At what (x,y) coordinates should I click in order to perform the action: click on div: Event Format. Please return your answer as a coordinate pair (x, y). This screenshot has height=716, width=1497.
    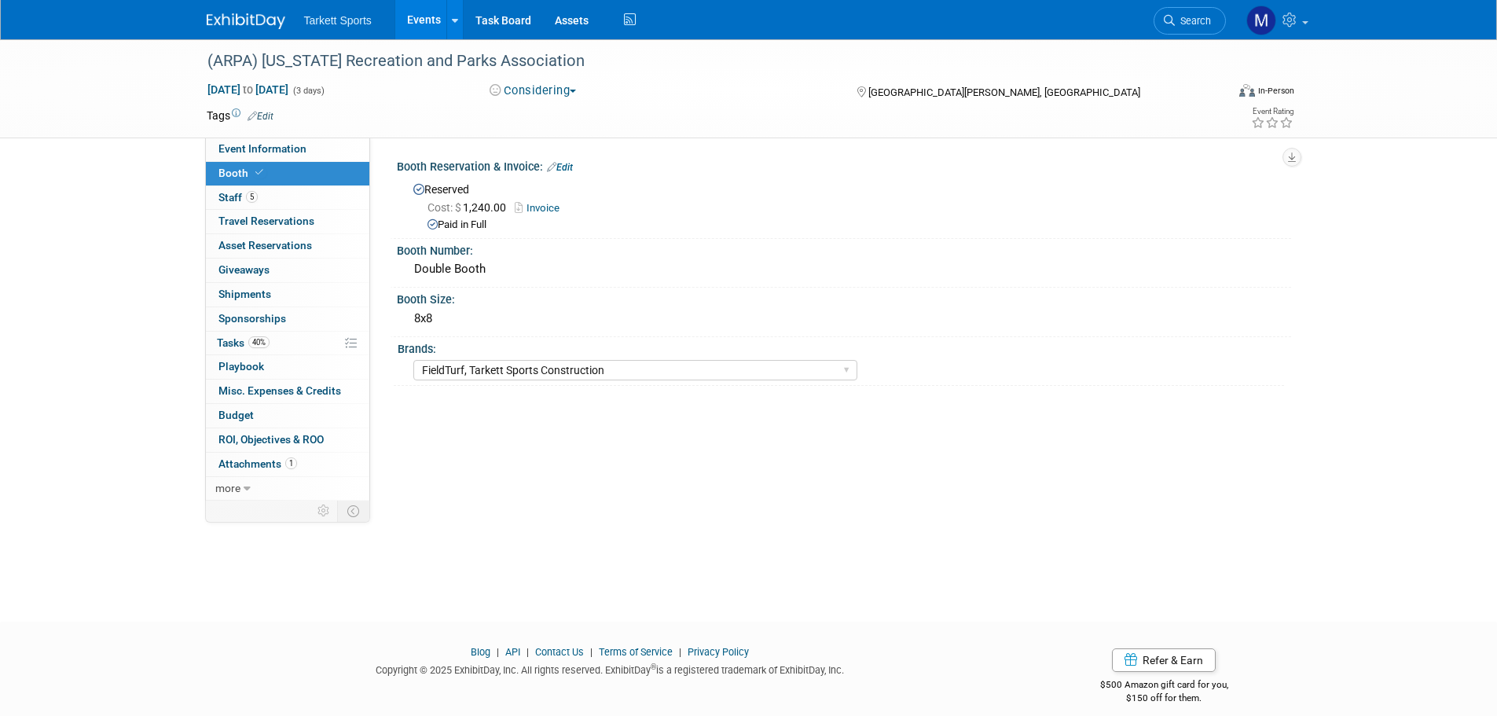
    Looking at the image, I should click on (1214, 94).